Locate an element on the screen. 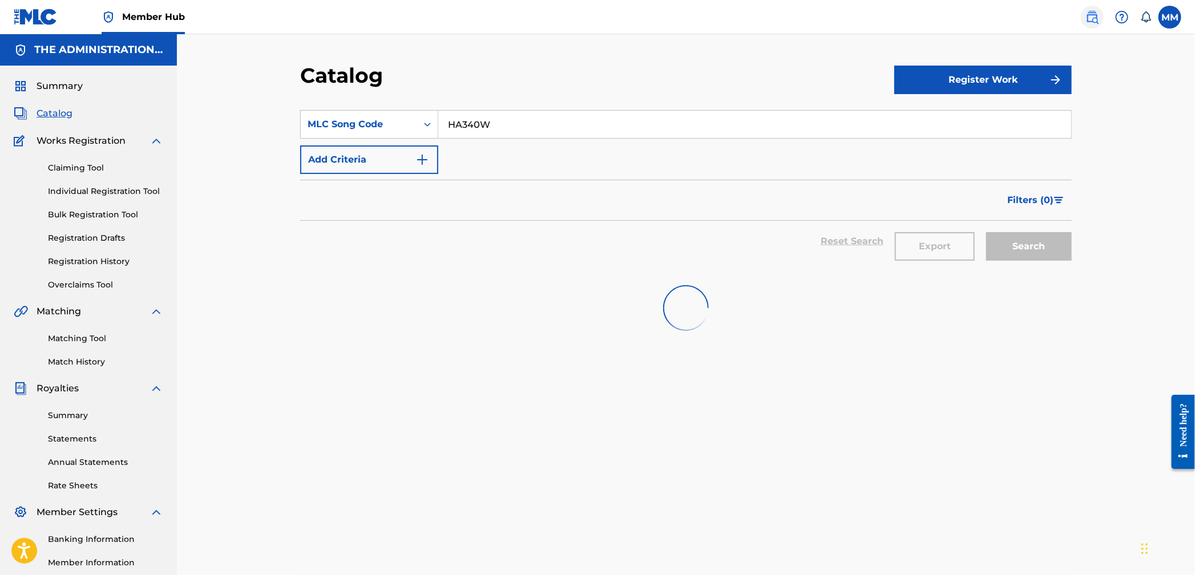  img: preloader is located at coordinates (686, 308).